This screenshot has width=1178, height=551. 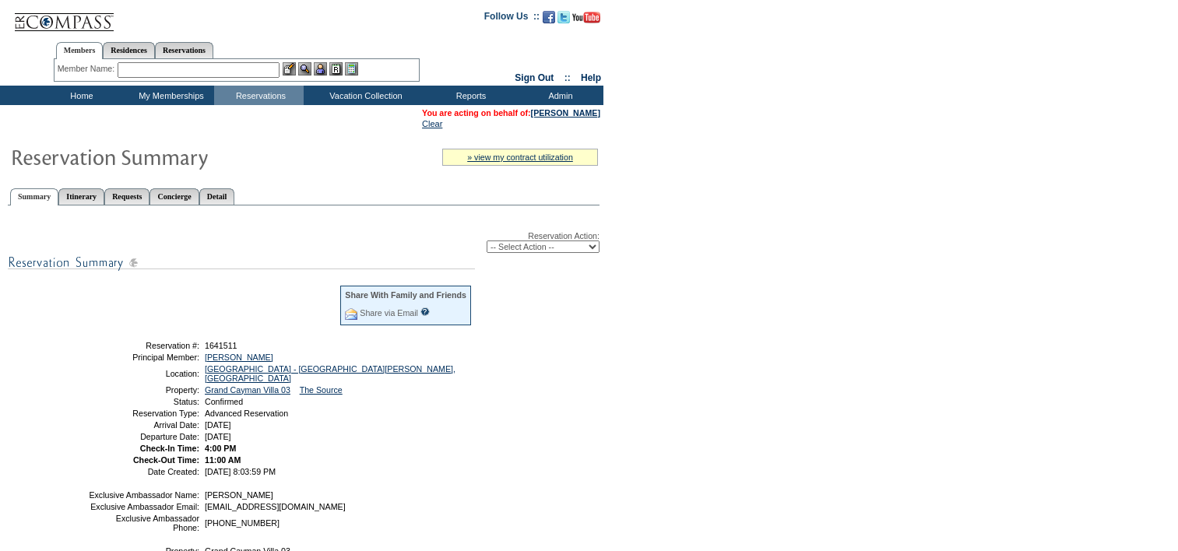 What do you see at coordinates (241, 262) in the screenshot?
I see `img: subTtlResSummary.gif` at bounding box center [241, 262].